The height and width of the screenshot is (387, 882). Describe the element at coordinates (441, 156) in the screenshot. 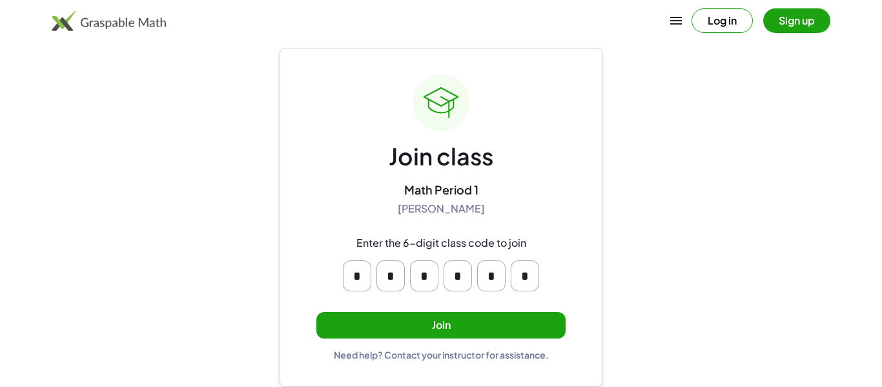

I see `div: Join class` at that location.